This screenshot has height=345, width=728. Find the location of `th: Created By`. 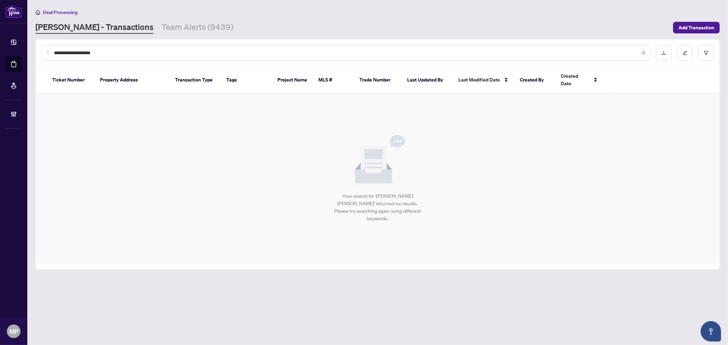

th: Created By is located at coordinates (534, 80).